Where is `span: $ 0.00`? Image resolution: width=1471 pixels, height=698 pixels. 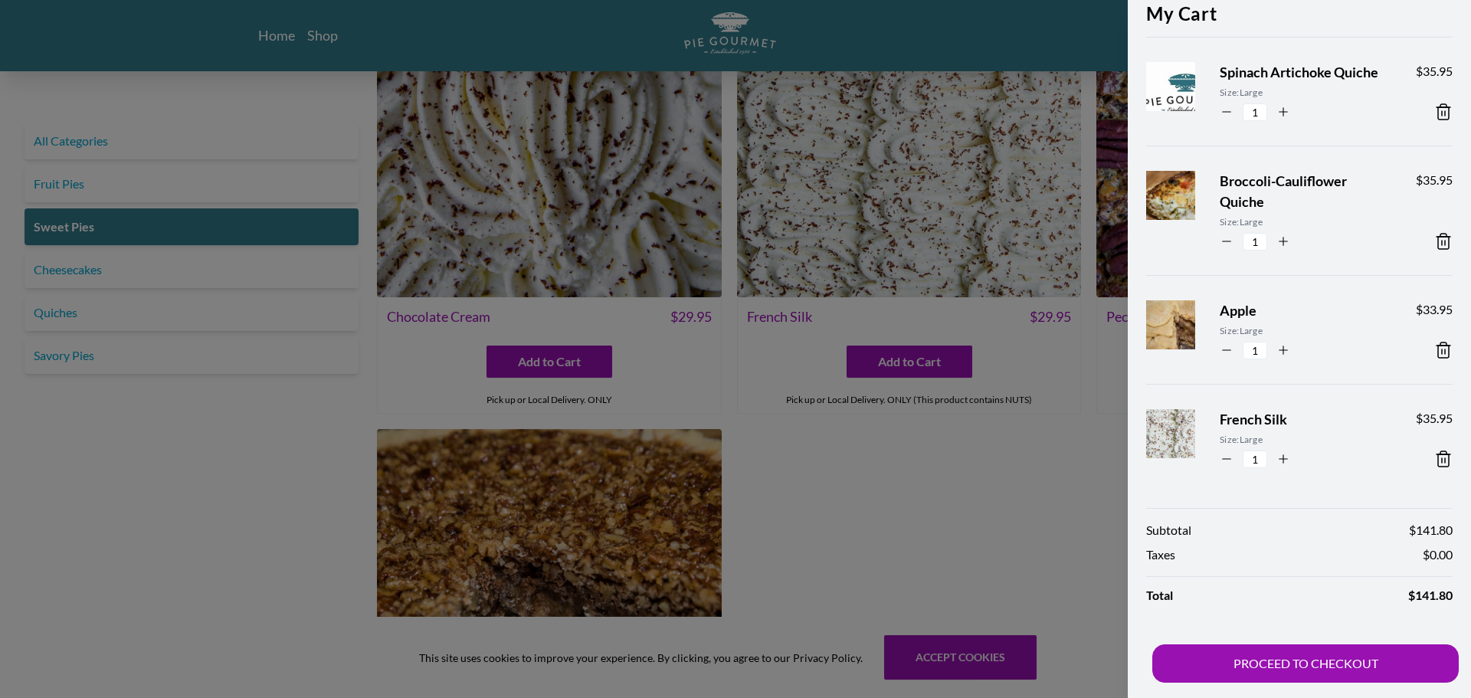 span: $ 0.00 is located at coordinates (1438, 555).